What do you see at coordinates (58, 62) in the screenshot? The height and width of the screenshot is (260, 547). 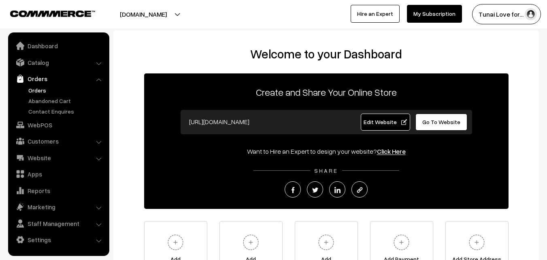 I see `a: Catalog` at bounding box center [58, 62].